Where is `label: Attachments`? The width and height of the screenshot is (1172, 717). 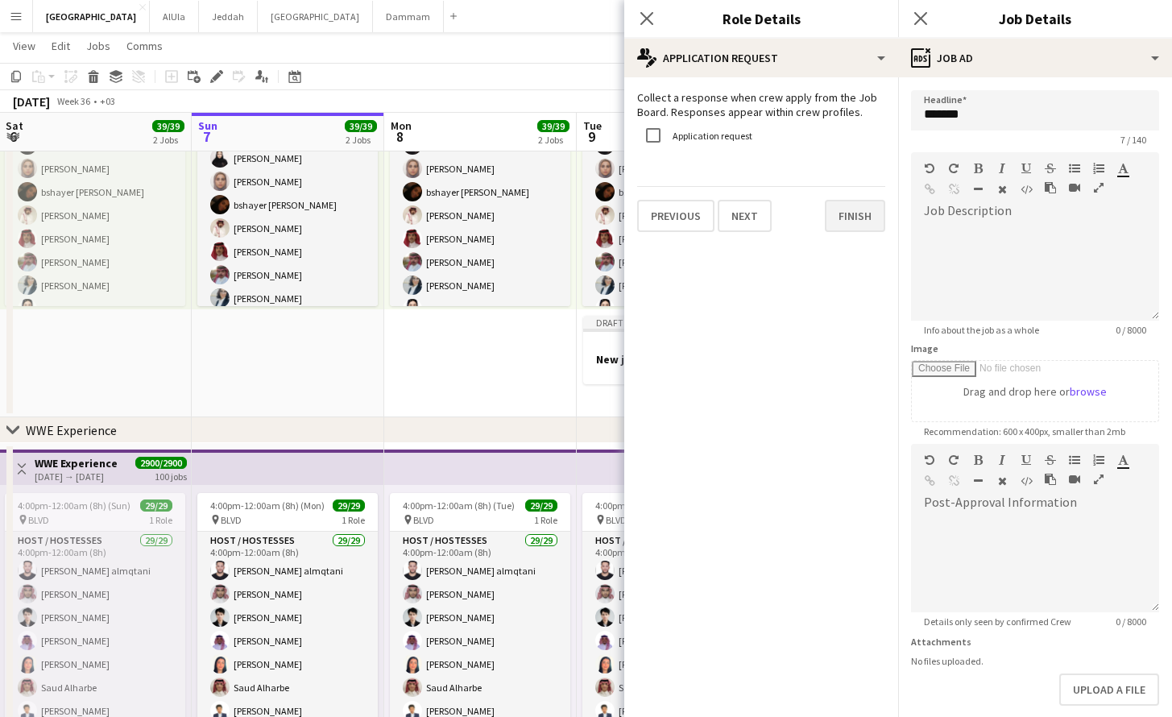
label: Attachments is located at coordinates (940, 641).